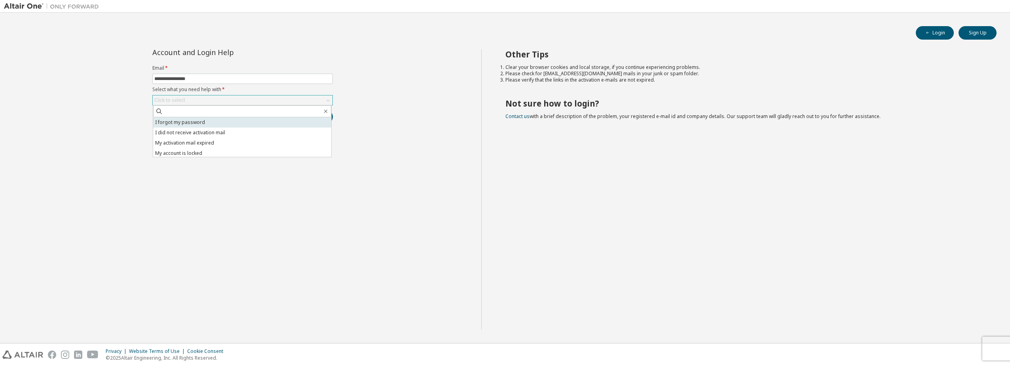 The width and height of the screenshot is (1010, 366). Describe the element at coordinates (744, 67) in the screenshot. I see `li: Clear your browser cookies and local storage, if you continue experiencing problems.` at that location.